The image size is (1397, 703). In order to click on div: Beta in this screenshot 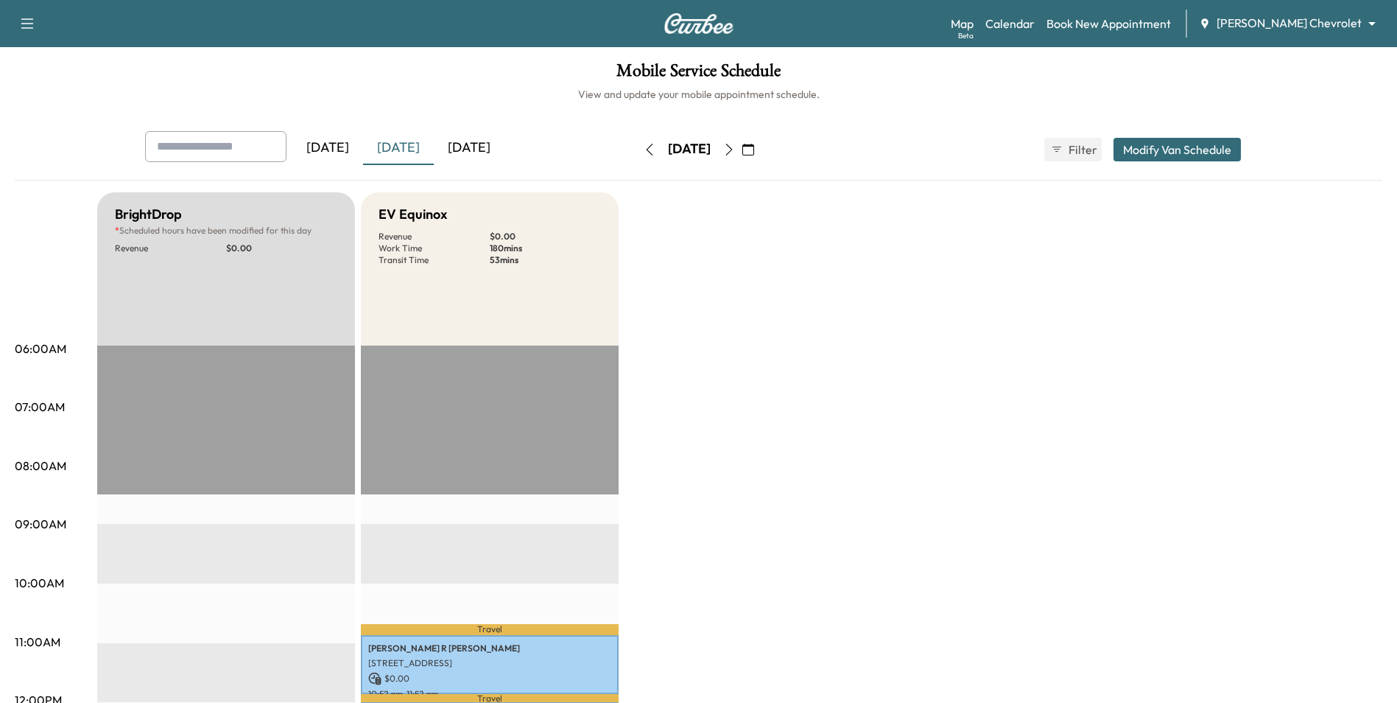, I will do `click(966, 35)`.